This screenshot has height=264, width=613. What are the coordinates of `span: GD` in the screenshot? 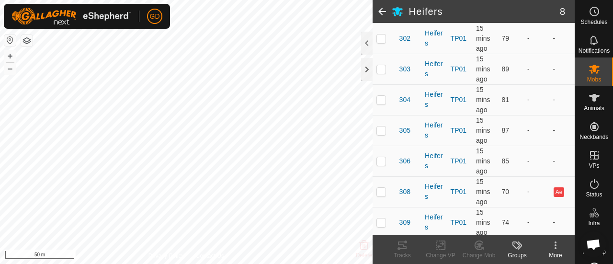 It's located at (155, 16).